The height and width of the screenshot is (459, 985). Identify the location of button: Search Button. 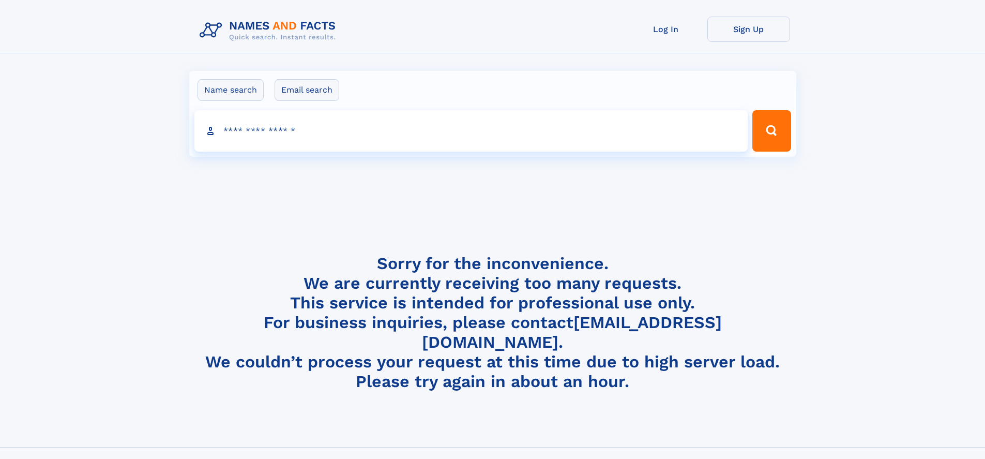
(772, 131).